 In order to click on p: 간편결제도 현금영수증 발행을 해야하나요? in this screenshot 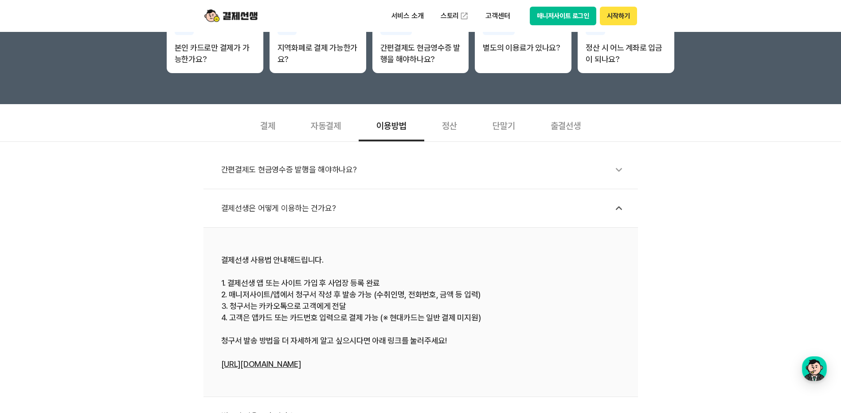, I will do `click(421, 54)`.